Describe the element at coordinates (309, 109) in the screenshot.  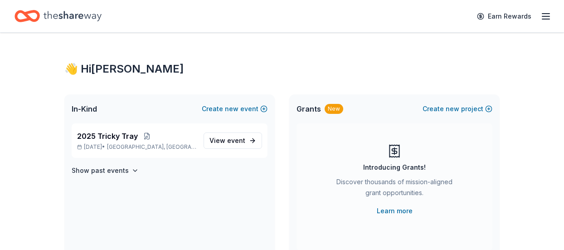
I see `span: Grants` at that location.